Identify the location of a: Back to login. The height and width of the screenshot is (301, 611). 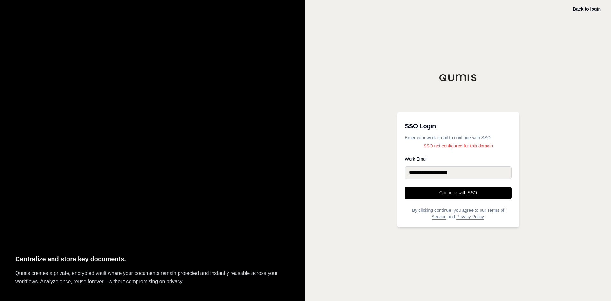
(587, 9).